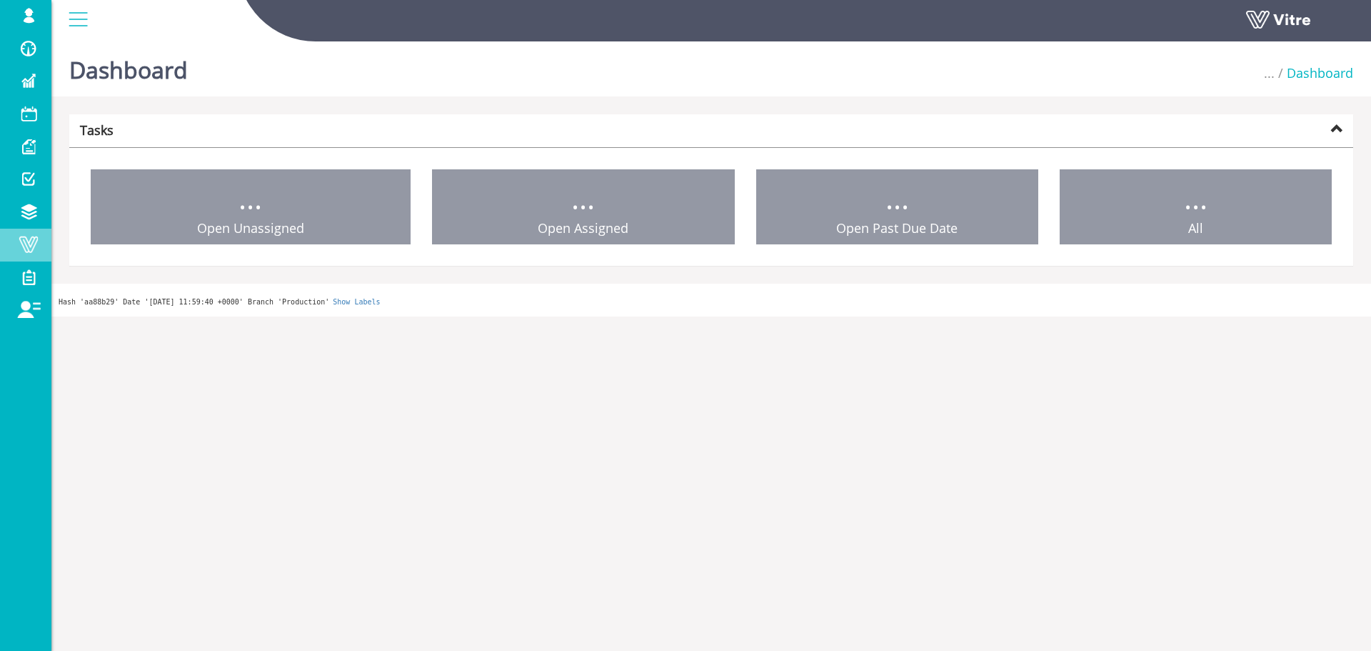 Image resolution: width=1371 pixels, height=651 pixels. Describe the element at coordinates (583, 207) in the screenshot. I see `a: ... Open Assigned` at that location.